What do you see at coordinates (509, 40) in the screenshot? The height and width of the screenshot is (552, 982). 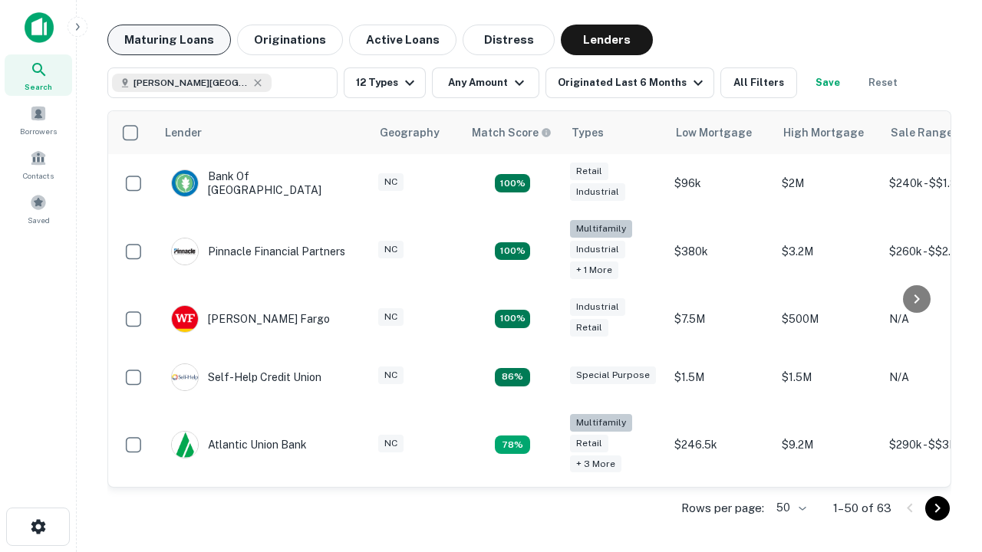 I see `button: Distress` at bounding box center [509, 40].